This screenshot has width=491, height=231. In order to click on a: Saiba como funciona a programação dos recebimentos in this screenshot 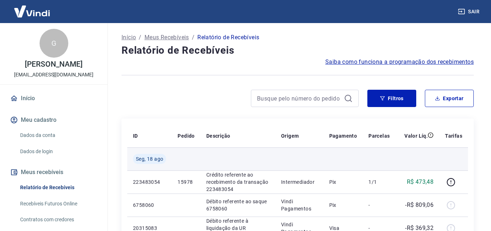, I will do `click(400, 62)`.